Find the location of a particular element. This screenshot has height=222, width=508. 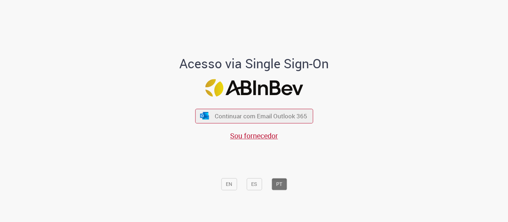

h1: Acesso via Single Sign-On is located at coordinates (254, 64).